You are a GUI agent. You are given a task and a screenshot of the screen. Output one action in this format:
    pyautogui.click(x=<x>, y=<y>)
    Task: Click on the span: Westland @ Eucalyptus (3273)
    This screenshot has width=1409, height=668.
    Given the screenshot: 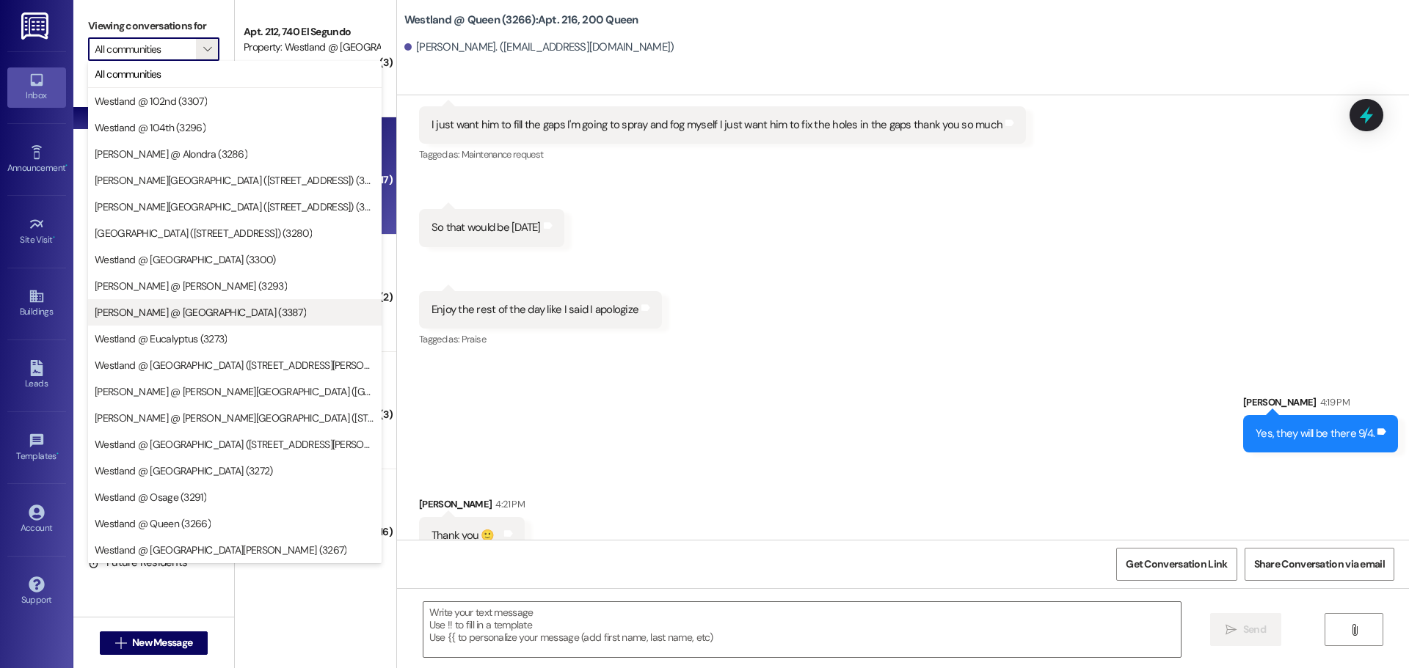 What is the action you would take?
    pyautogui.click(x=161, y=339)
    